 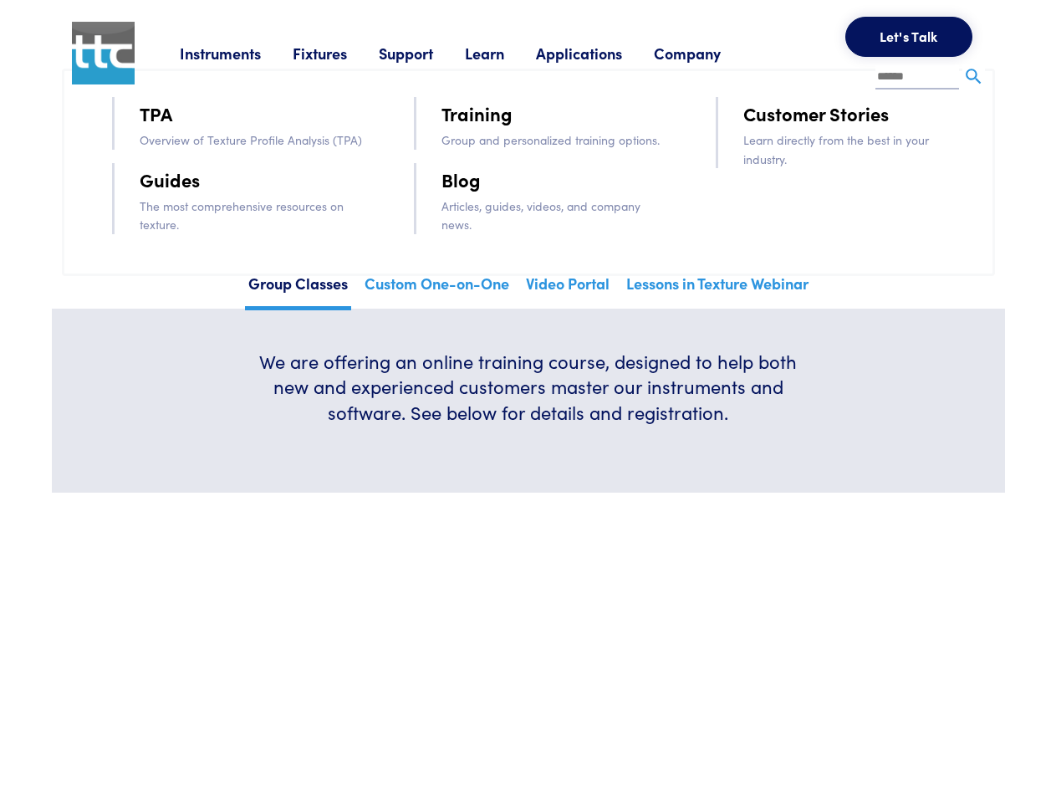 What do you see at coordinates (857, 149) in the screenshot?
I see `p: Learn directly from the best in your industry.` at bounding box center [857, 149].